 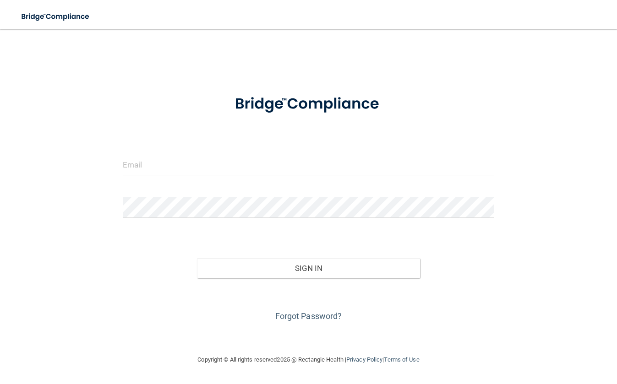 I want to click on a: Privacy Policy, so click(x=364, y=359).